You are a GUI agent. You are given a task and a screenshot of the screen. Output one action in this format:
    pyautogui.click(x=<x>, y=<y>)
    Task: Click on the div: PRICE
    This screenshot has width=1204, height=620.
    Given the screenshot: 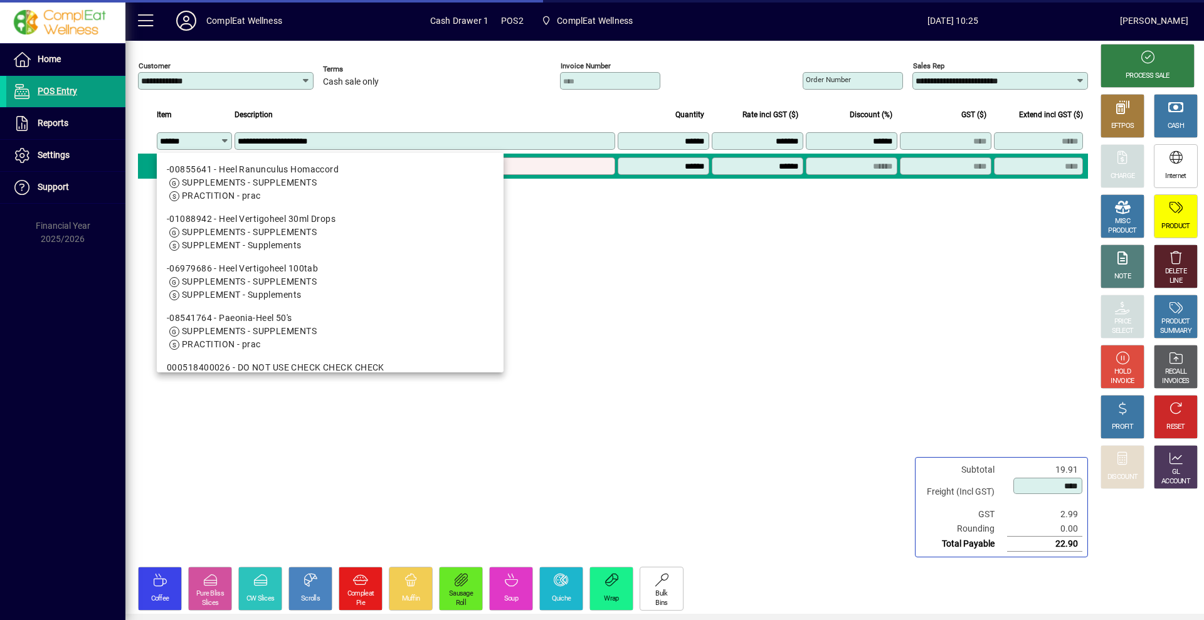 What is the action you would take?
    pyautogui.click(x=1123, y=322)
    